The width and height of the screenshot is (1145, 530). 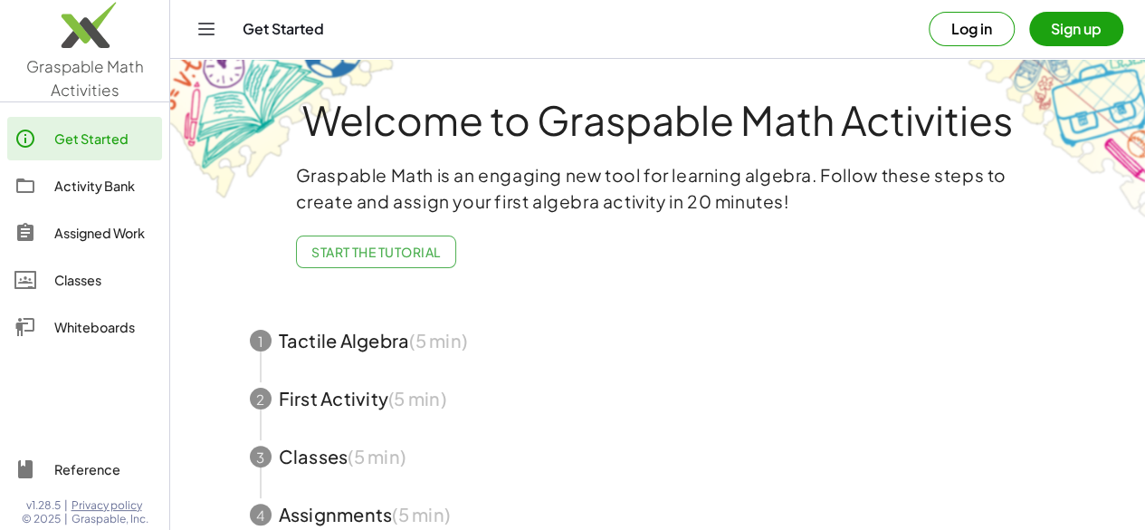 I want to click on button: Start the Tutorial, so click(x=376, y=252).